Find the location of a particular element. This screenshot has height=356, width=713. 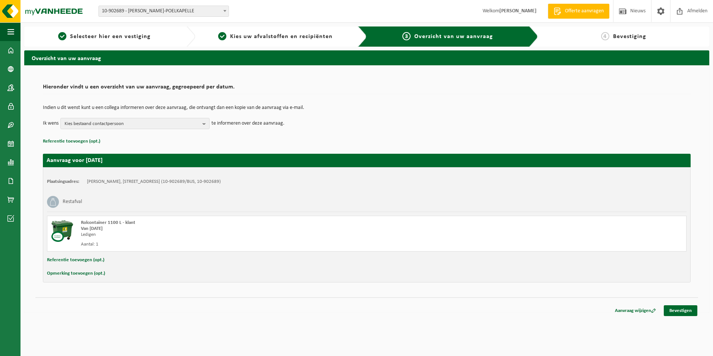

span: 3 is located at coordinates (407, 36).